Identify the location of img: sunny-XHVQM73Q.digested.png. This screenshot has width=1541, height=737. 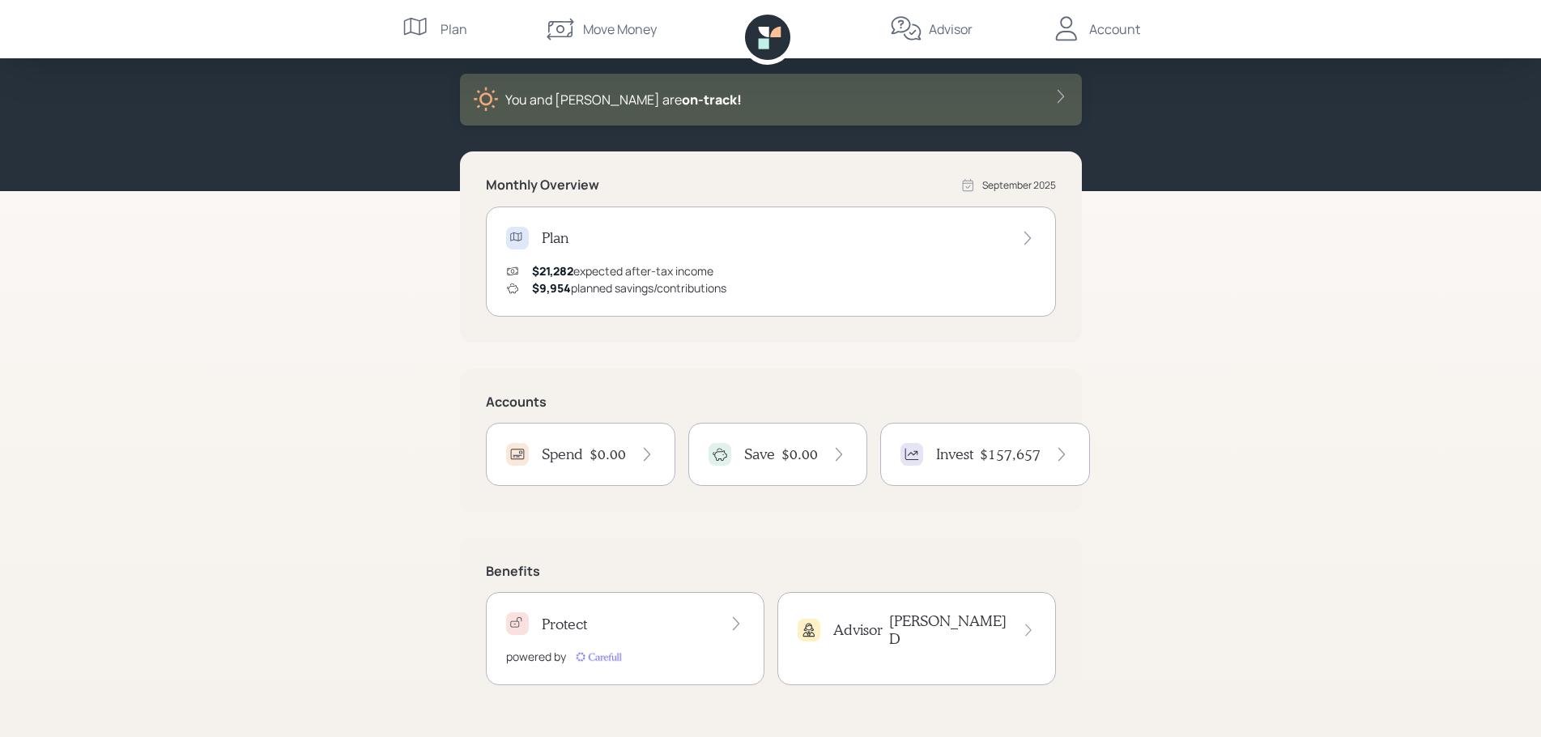
(486, 100).